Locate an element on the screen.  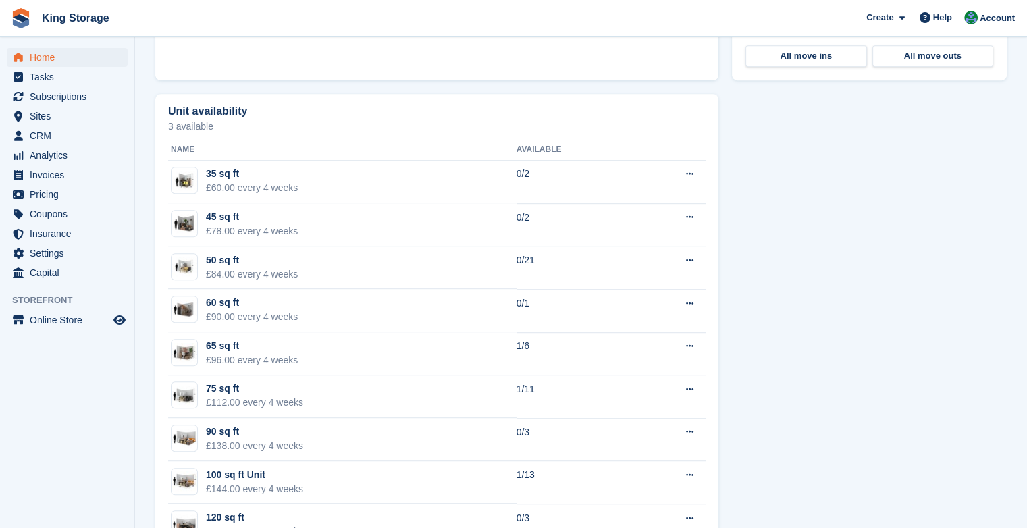
div: £60.00 every 4 weeks is located at coordinates (252, 188).